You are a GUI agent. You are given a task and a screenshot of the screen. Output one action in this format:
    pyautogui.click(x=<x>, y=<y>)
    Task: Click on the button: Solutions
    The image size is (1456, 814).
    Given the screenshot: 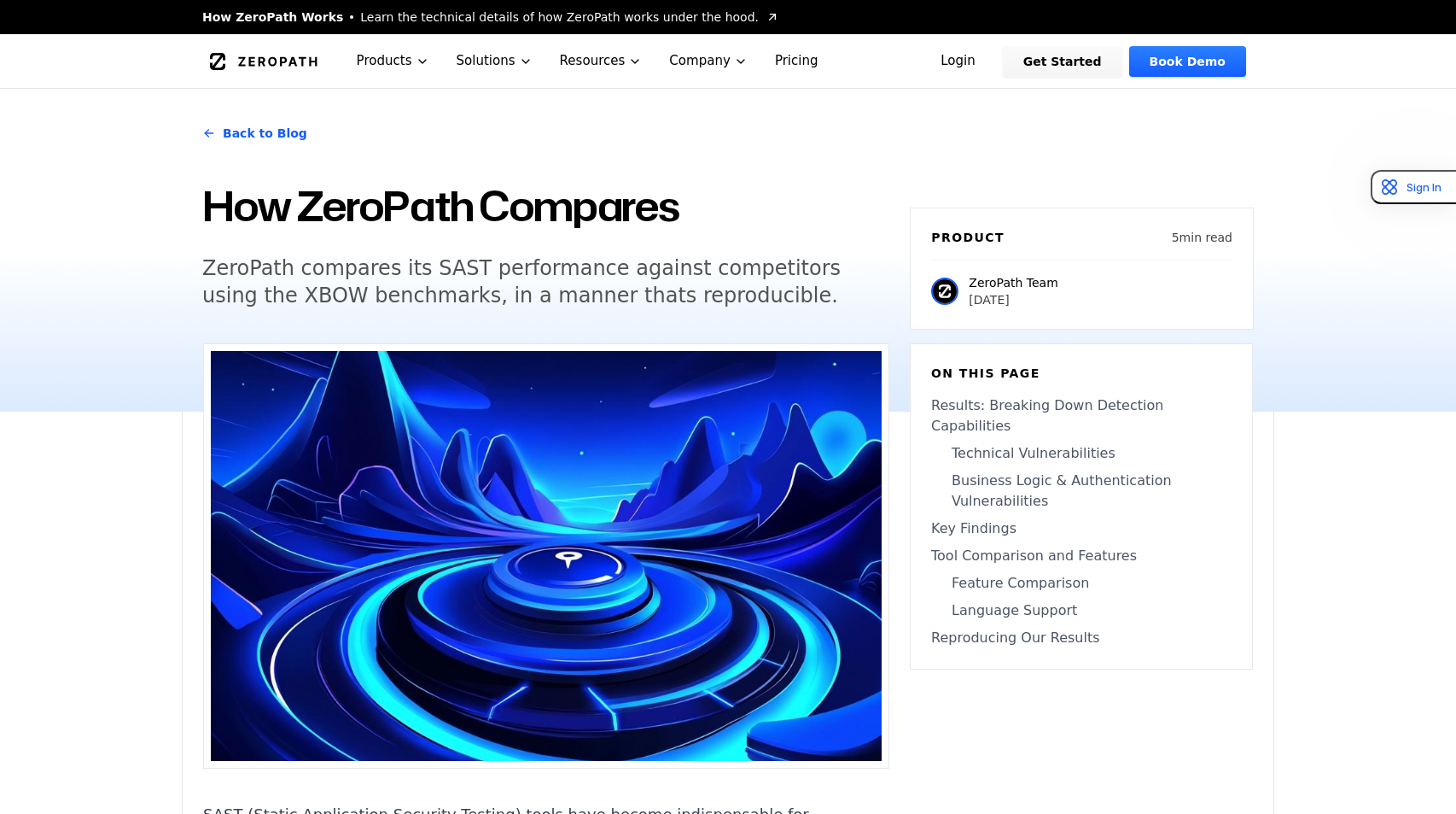 What is the action you would take?
    pyautogui.click(x=494, y=61)
    